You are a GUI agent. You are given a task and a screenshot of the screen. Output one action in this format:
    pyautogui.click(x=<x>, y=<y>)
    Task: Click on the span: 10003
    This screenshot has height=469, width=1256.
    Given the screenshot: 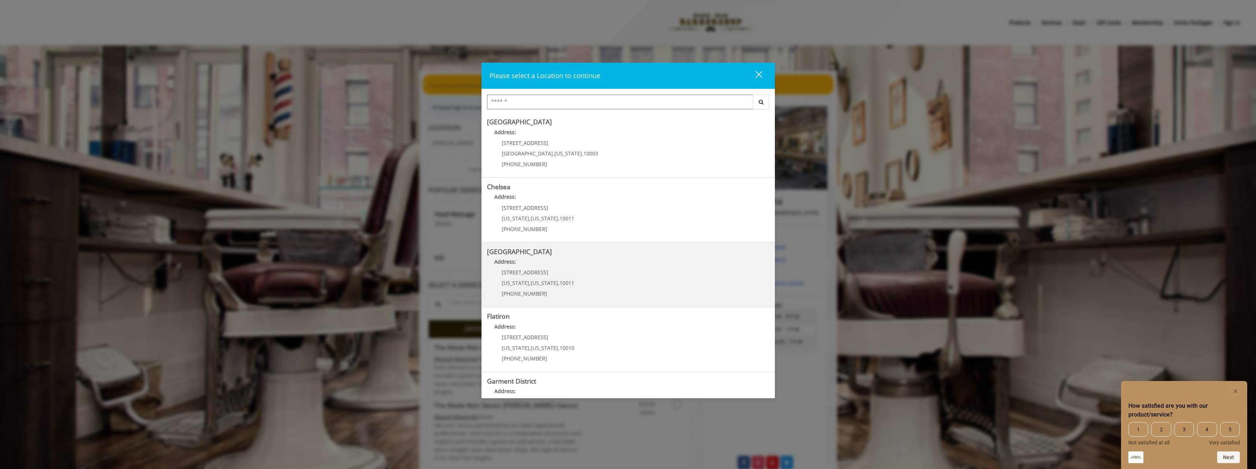 What is the action you would take?
    pyautogui.click(x=591, y=153)
    